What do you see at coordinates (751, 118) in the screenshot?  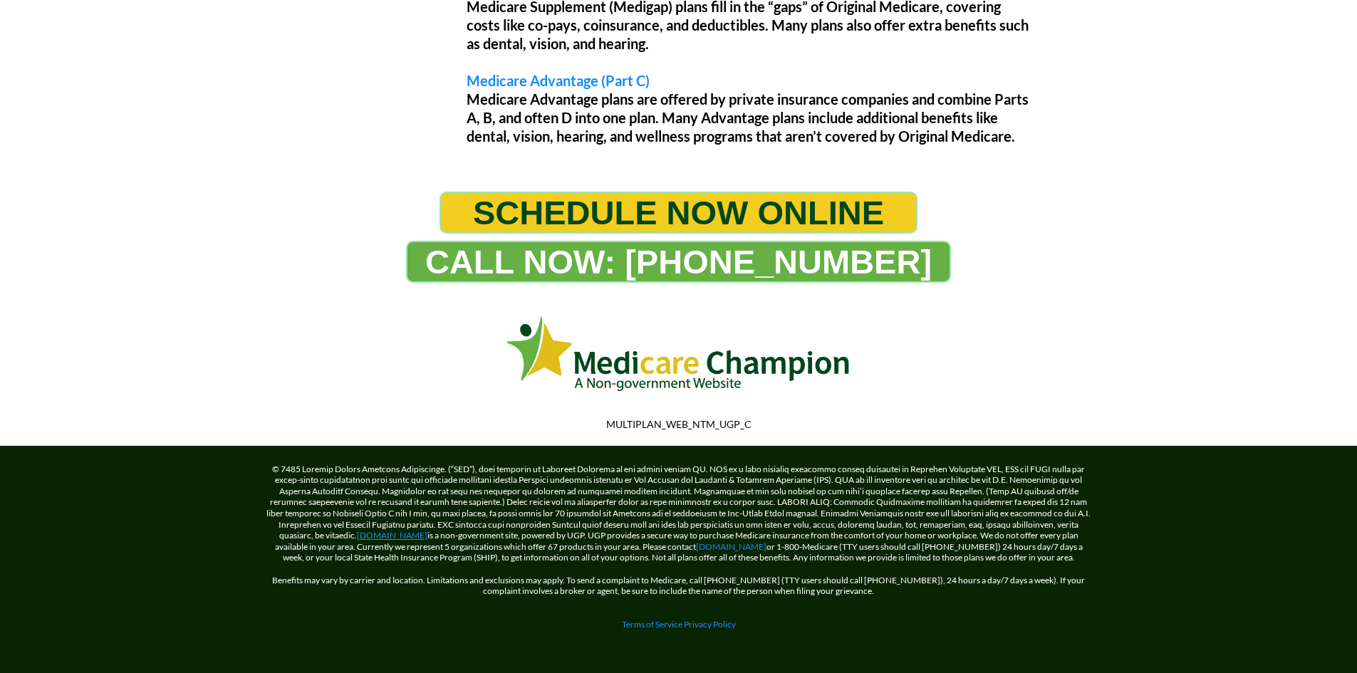 I see `p: Medicare Advantage plans are offered by private insurance companies and combine Parts A, B, and o...` at bounding box center [751, 118].